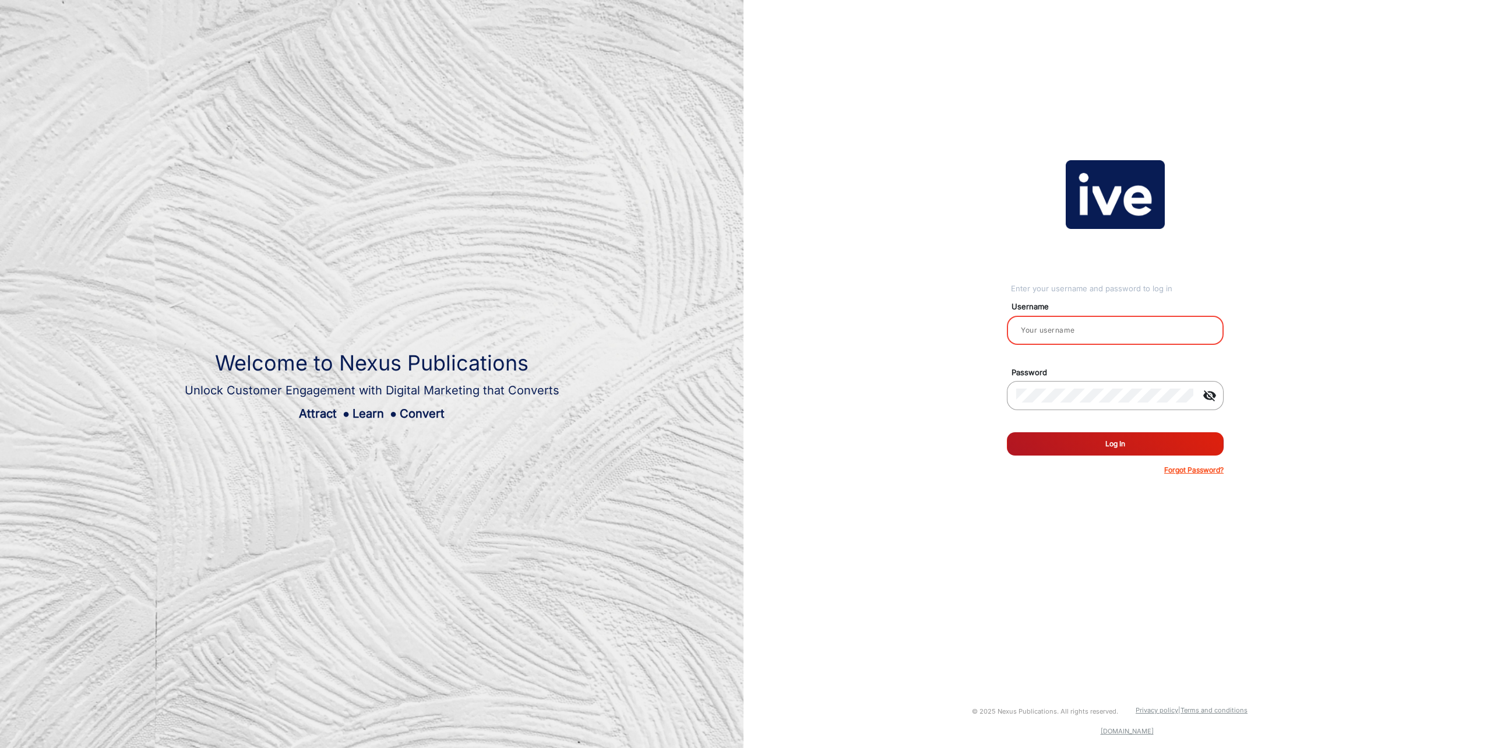 This screenshot has width=1487, height=748. I want to click on mat-icon: visibility_off, so click(1210, 396).